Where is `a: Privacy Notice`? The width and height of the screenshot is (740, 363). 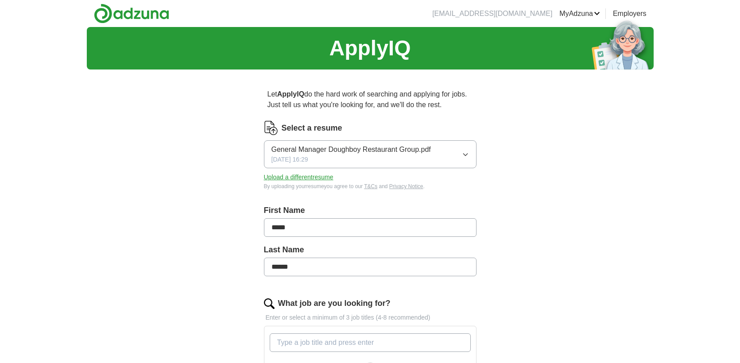
a: Privacy Notice is located at coordinates (406, 186).